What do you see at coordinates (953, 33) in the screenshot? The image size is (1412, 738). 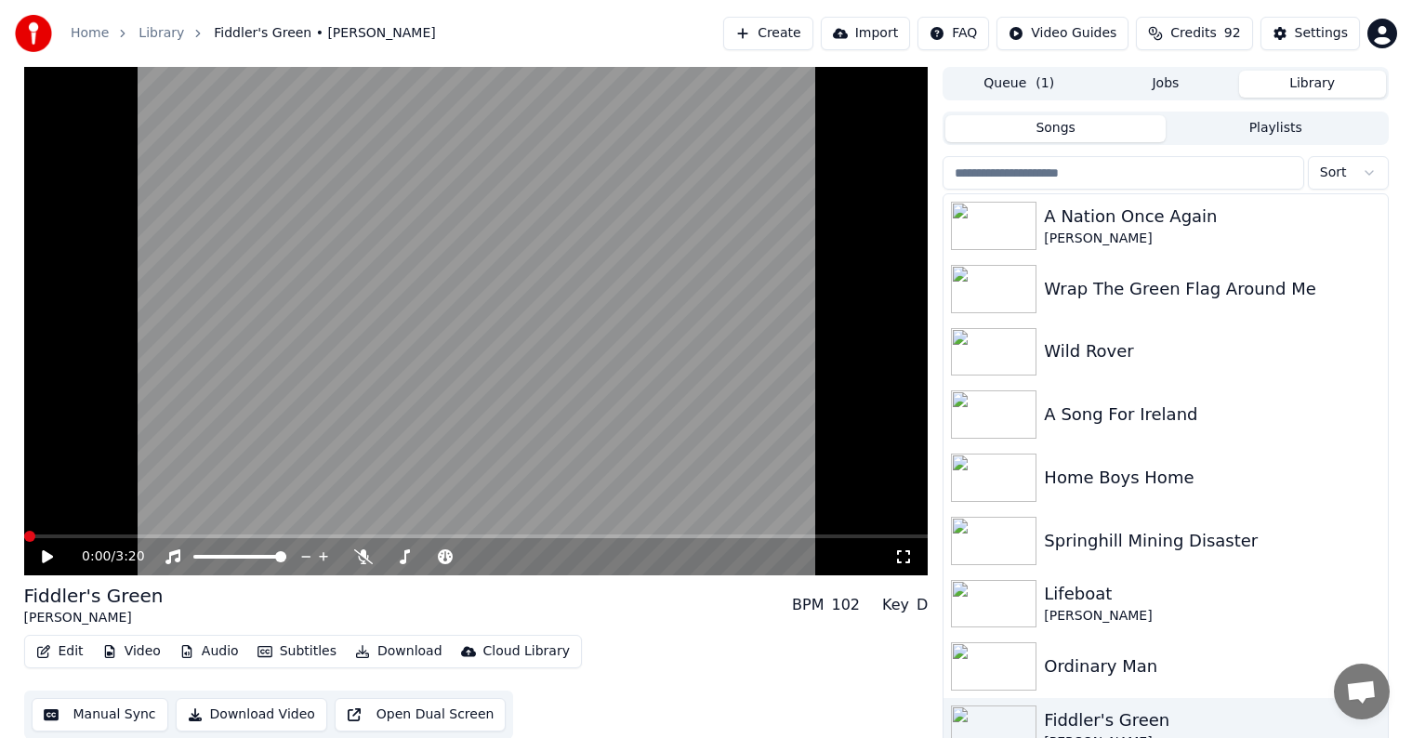 I see `button: FAQ` at bounding box center [953, 33].